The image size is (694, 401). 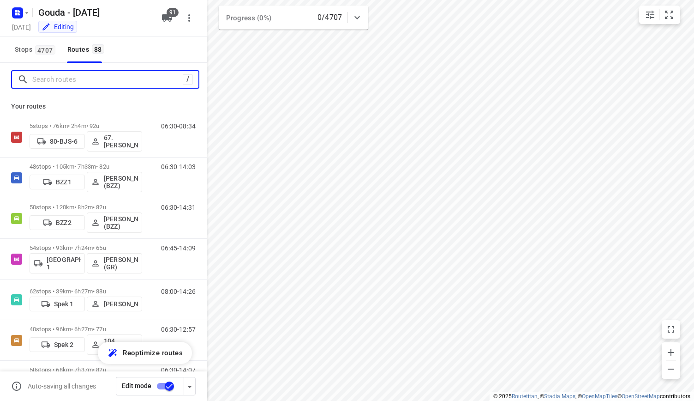 I want to click on a: OpenStreetMap, so click(x=641, y=396).